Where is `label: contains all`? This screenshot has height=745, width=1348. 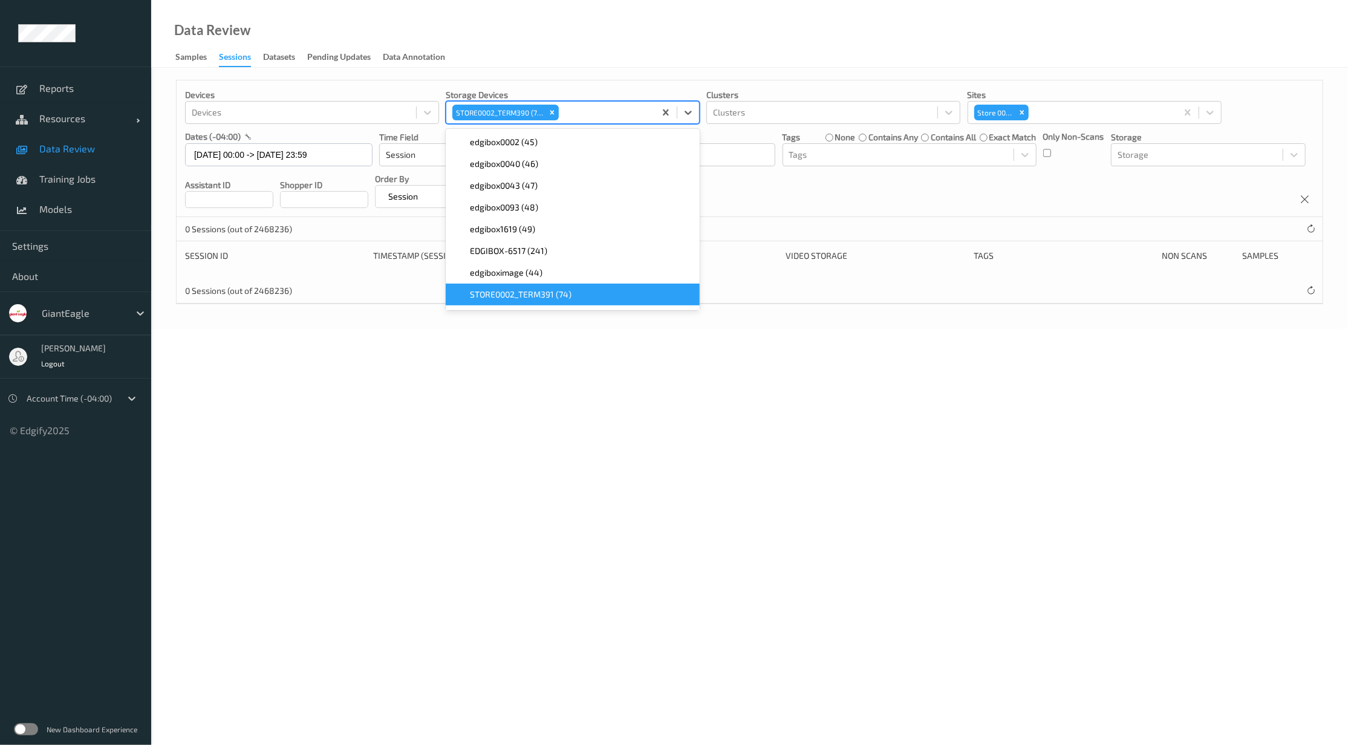
label: contains all is located at coordinates (953, 137).